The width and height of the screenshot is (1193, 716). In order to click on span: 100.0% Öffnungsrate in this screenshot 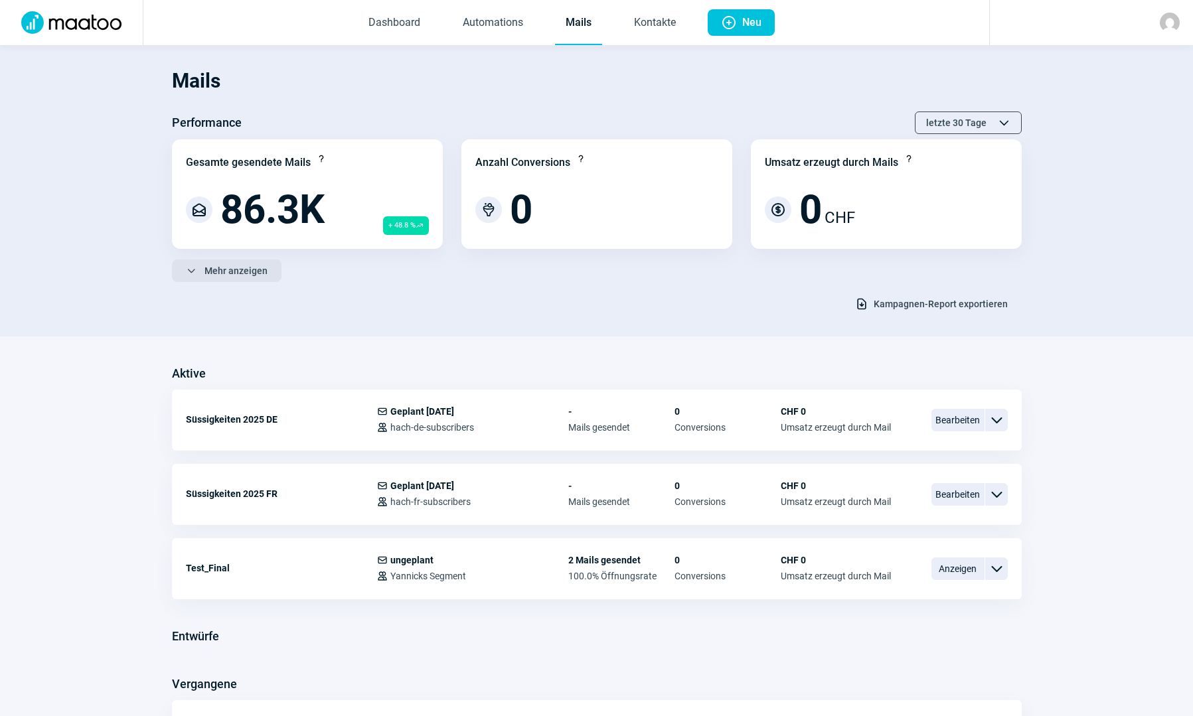, I will do `click(621, 576)`.